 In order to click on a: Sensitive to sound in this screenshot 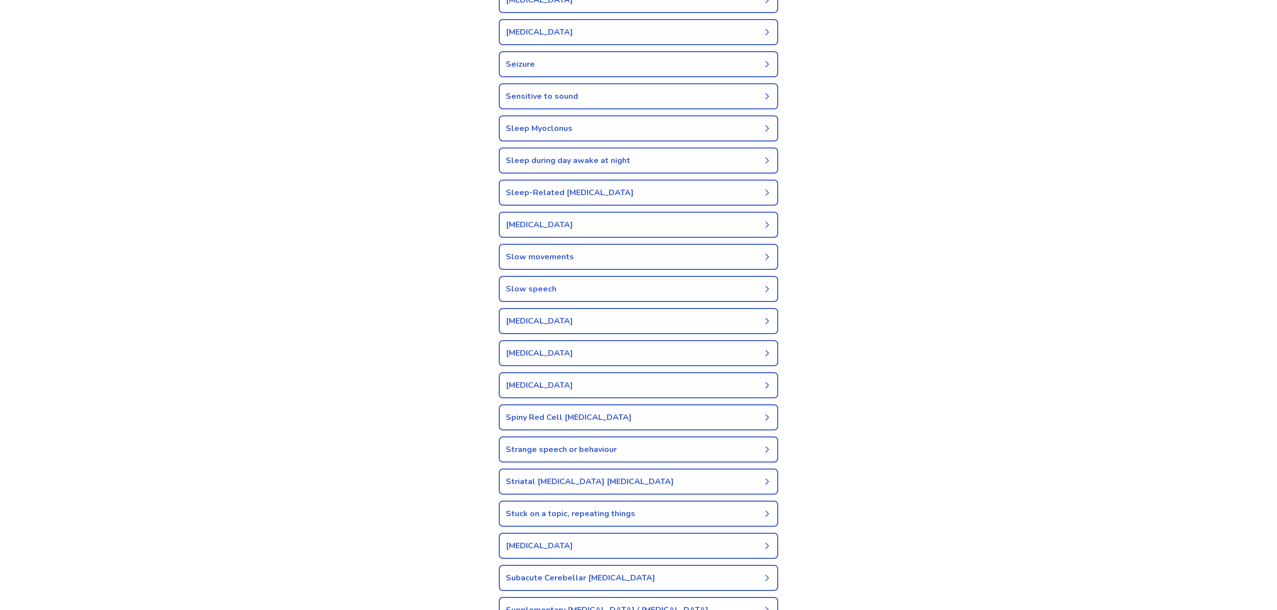, I will do `click(638, 96)`.